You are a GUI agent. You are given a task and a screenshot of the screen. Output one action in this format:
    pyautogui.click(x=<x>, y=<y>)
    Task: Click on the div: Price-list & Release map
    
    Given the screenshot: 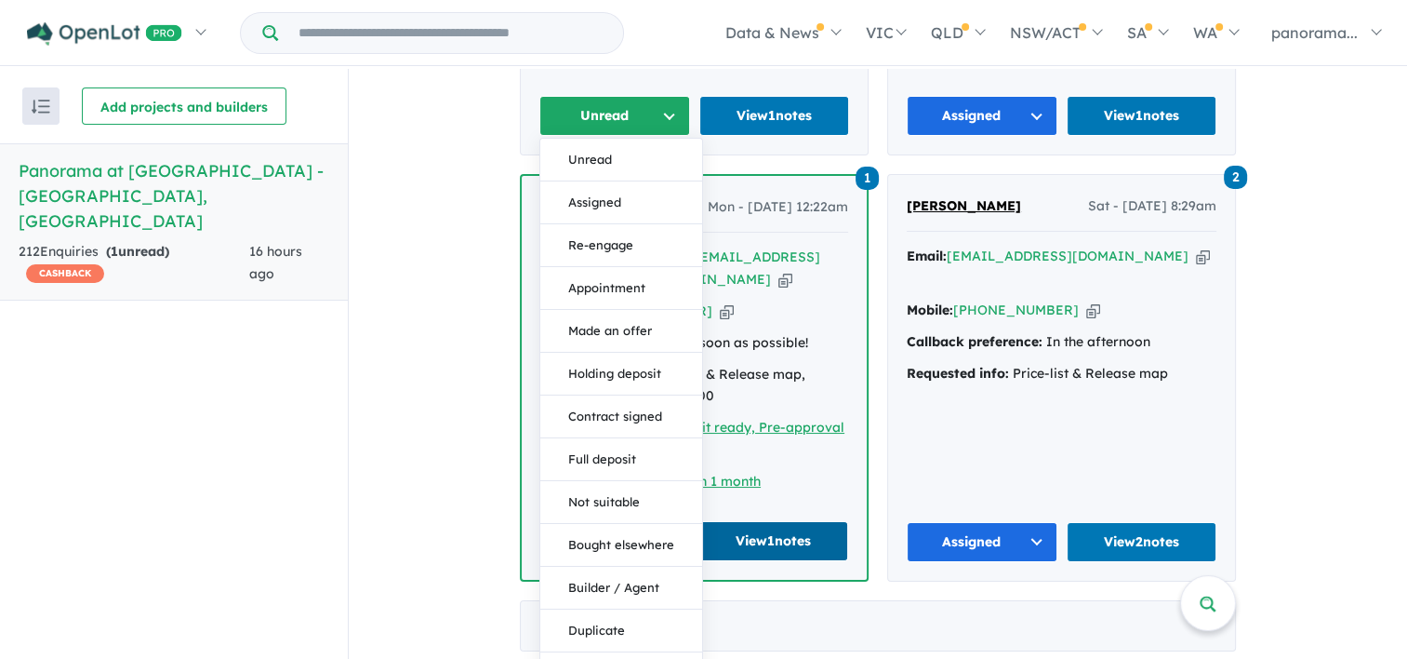 What is the action you would take?
    pyautogui.click(x=1061, y=374)
    